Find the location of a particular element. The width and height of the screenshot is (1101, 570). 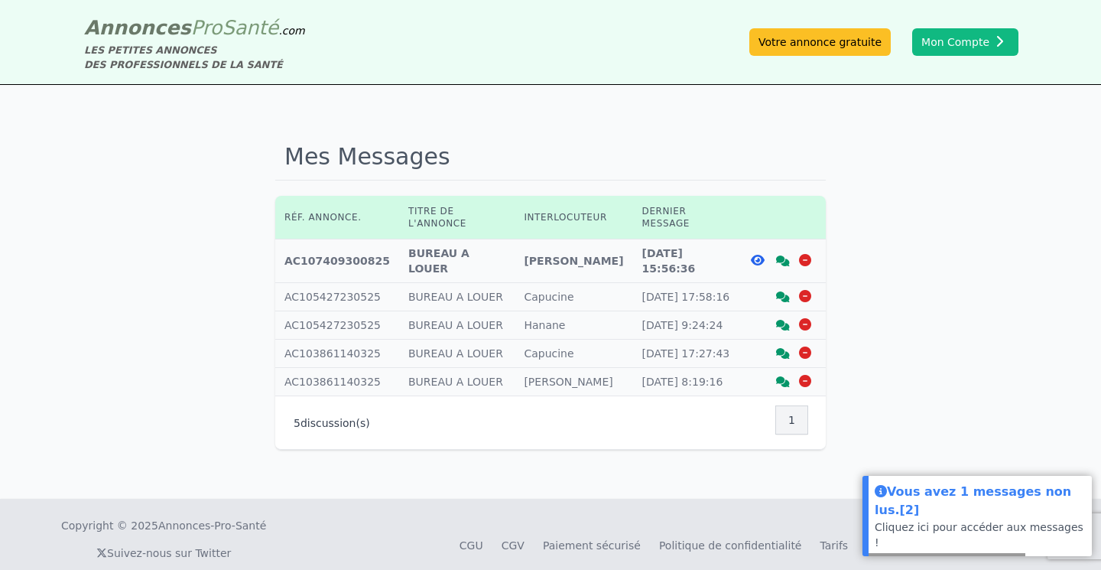

a: Suivez-nous sur Twitter is located at coordinates (164, 553).